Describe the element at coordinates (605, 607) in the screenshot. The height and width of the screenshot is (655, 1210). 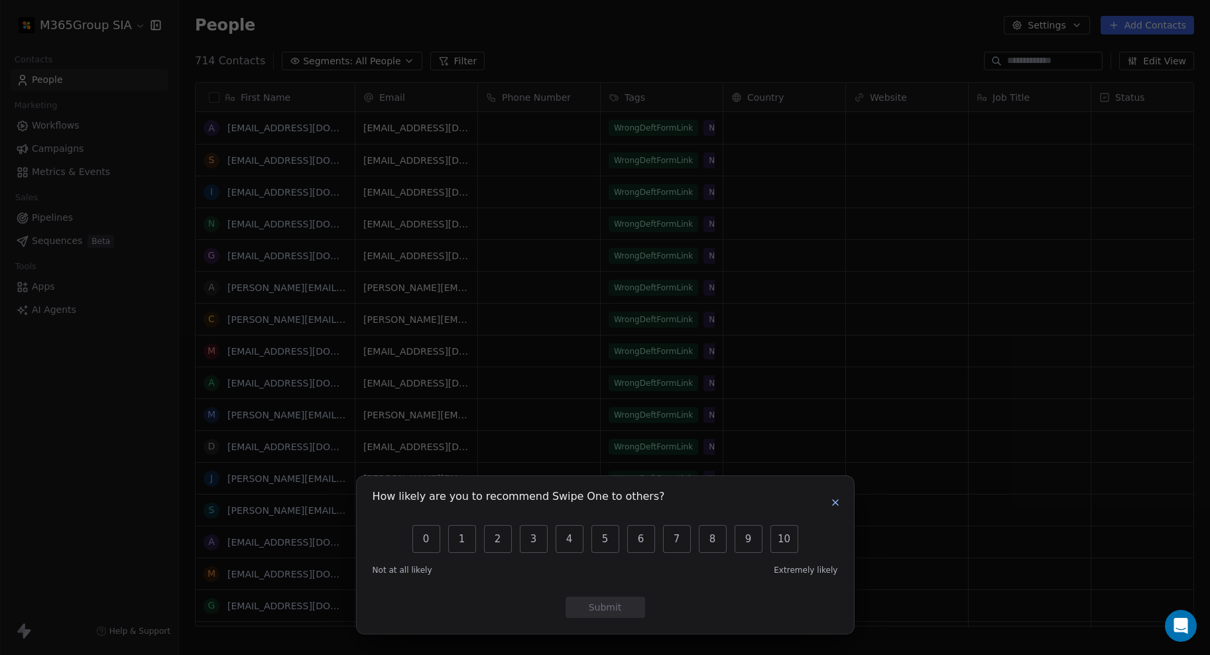
I see `button: Submit` at that location.